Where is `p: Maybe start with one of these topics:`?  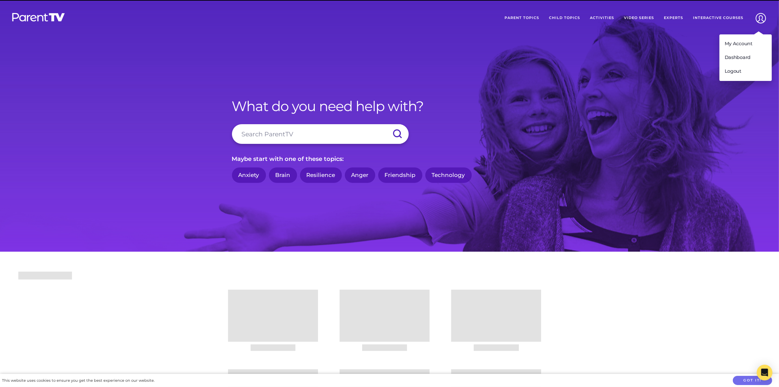 p: Maybe start with one of these topics: is located at coordinates (390, 159).